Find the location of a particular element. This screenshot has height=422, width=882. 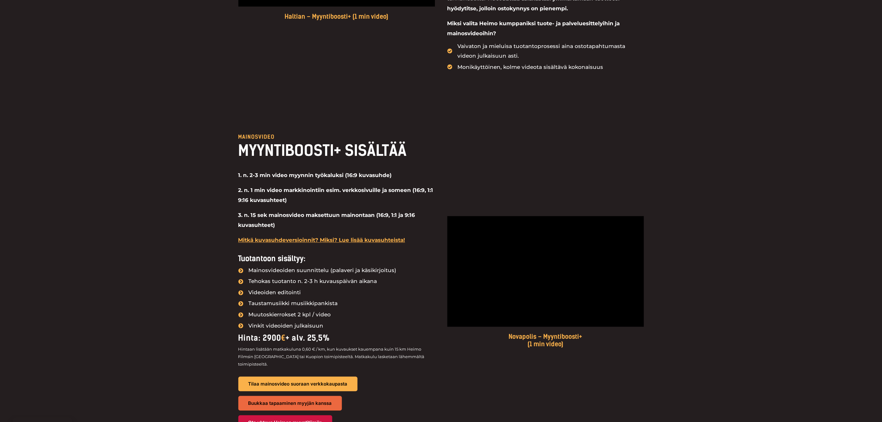

p: Hintaan lisätään matkakuluna 0,60 € / km, kun kuvaukset kauempana kuin 15 km Heimo Filmsin [GEOGR... is located at coordinates (337, 357).